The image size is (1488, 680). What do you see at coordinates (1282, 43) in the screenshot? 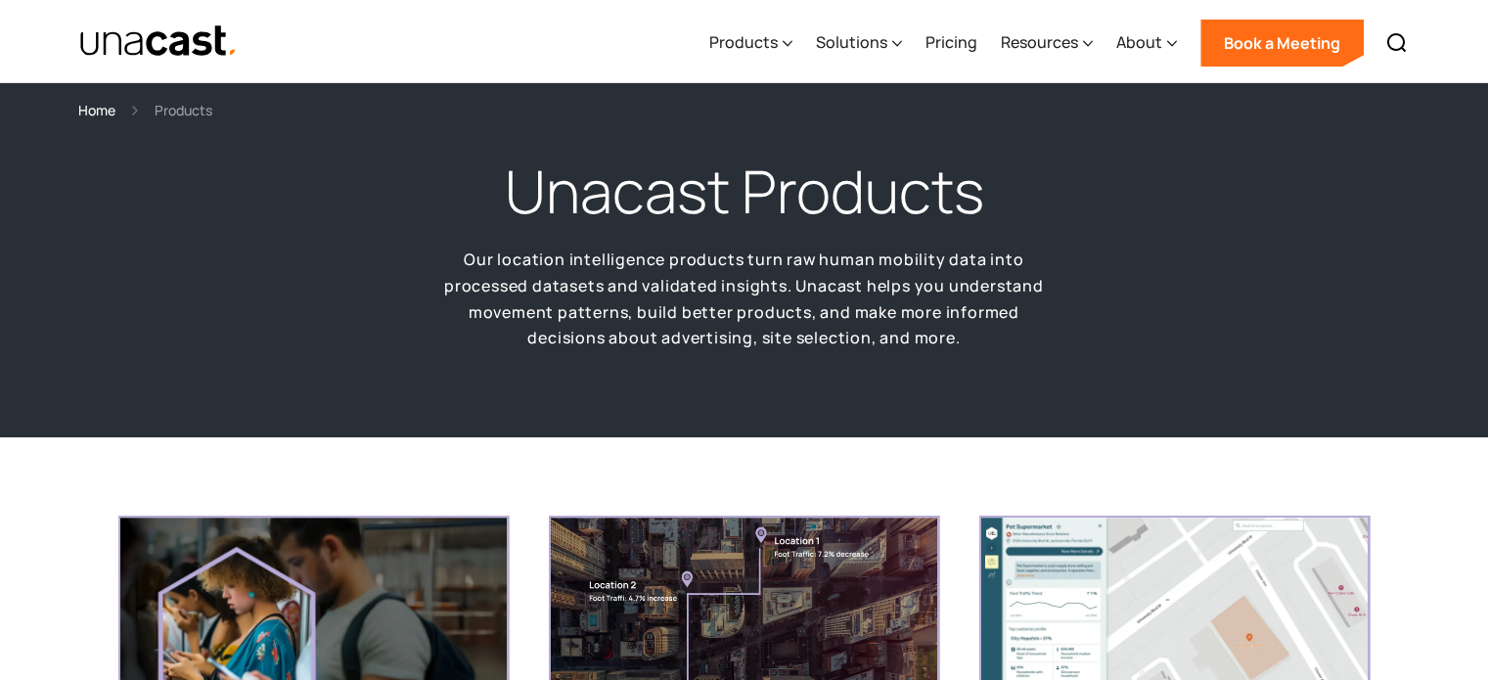
I see `a: Book a Meeting` at bounding box center [1282, 43].